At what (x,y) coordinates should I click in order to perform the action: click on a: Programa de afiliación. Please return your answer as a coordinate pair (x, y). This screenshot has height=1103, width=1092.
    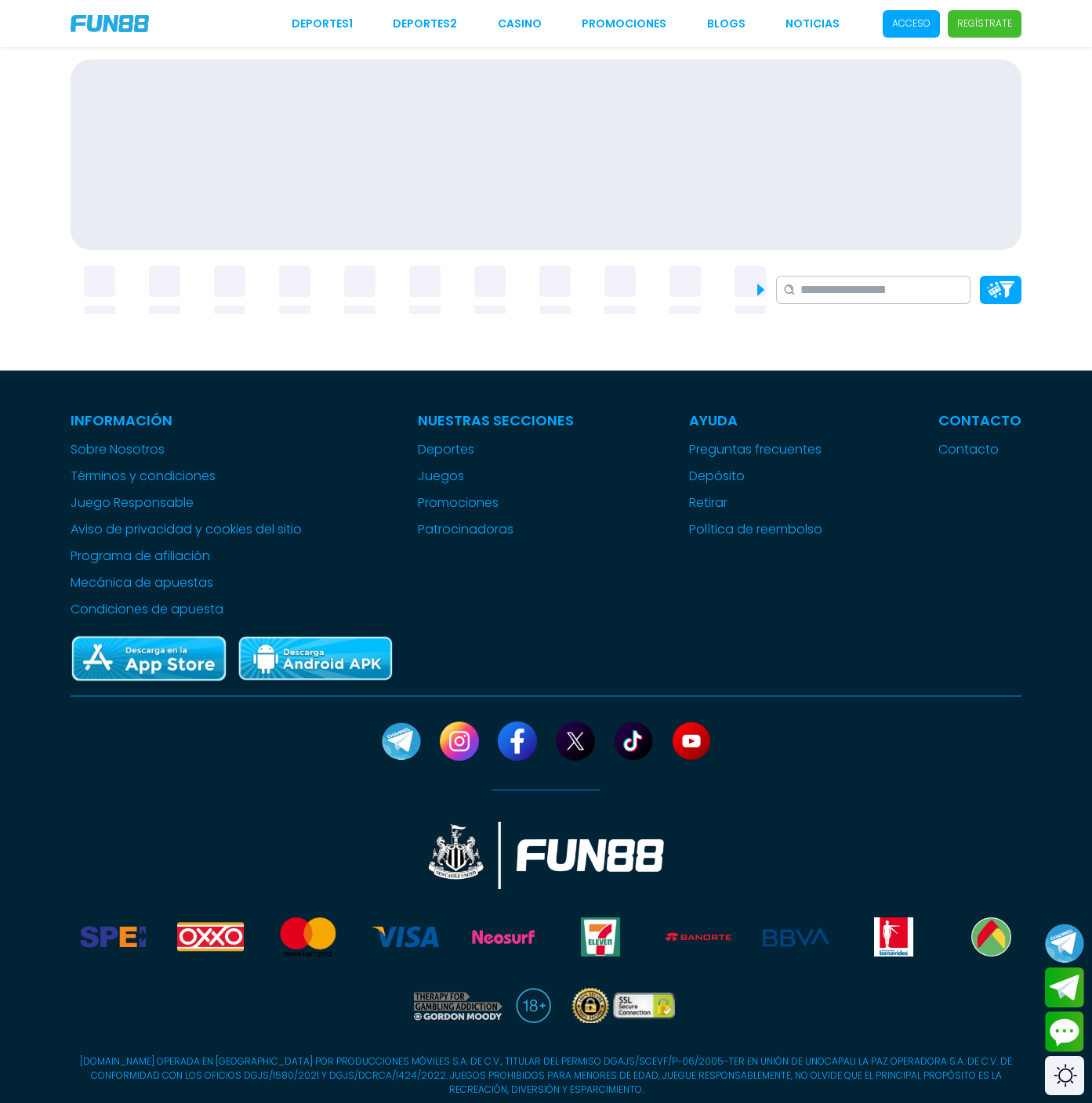
    Looking at the image, I should click on (185, 556).